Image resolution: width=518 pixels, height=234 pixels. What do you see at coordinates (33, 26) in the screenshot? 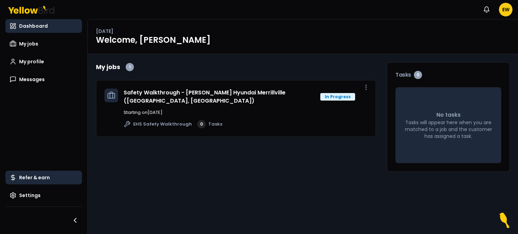
I see `span: Dashboard` at bounding box center [33, 26].